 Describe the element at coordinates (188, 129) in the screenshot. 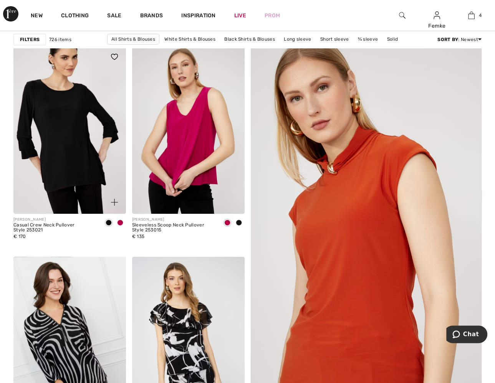

I see `a: Sleeveless Scoop Neck Pullover Style 253015. Begonia` at that location.